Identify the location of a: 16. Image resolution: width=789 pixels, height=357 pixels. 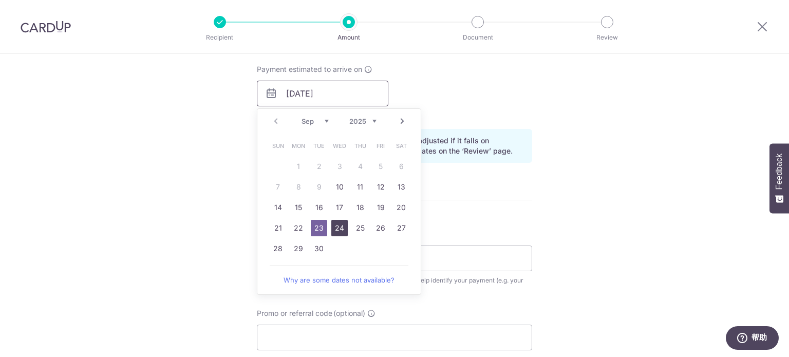
(319, 208).